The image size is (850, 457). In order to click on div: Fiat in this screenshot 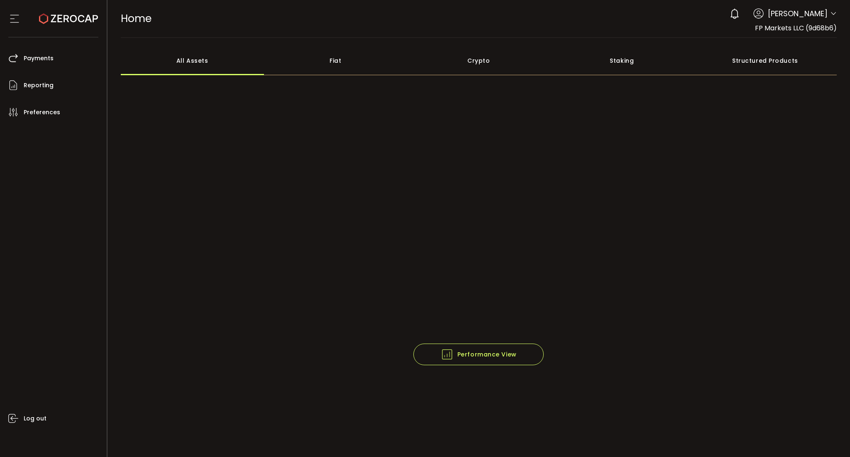, I will do `click(335, 61)`.